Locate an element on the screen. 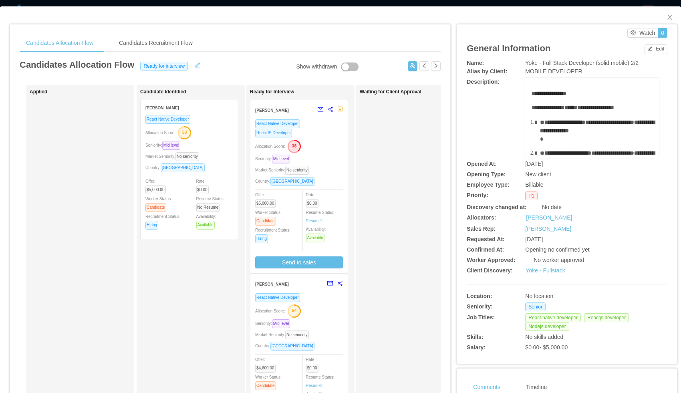 This screenshot has width=681, height=393. article: Candidates Allocation Flow is located at coordinates (77, 64).